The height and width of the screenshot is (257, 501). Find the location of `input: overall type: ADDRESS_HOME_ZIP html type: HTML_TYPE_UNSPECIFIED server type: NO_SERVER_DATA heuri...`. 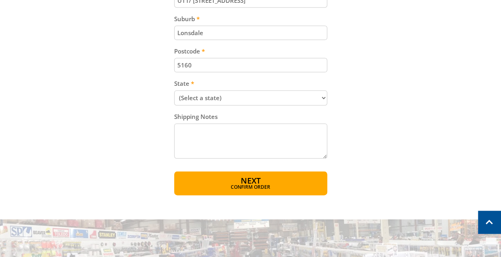

input: overall type: ADDRESS_HOME_ZIP html type: HTML_TYPE_UNSPECIFIED server type: NO_SERVER_DATA heuri... is located at coordinates (251, 65).